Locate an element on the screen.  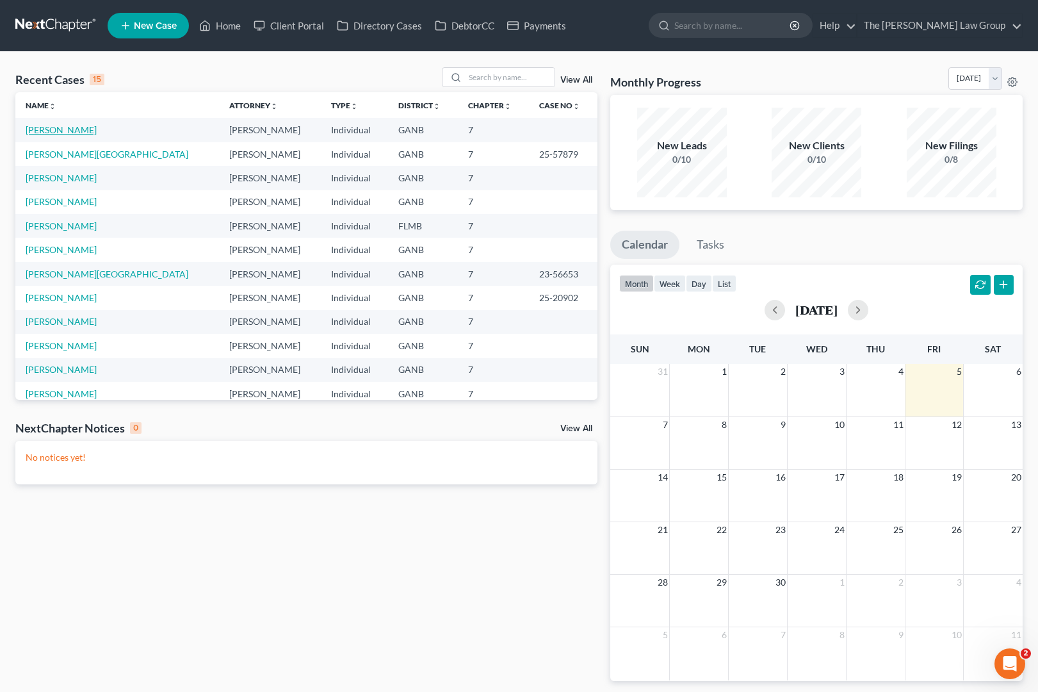
span: 15 is located at coordinates (722, 477).